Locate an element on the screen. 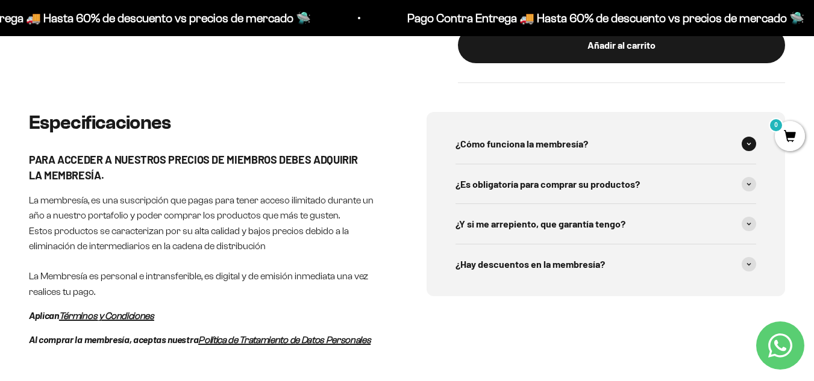 The image size is (814, 381). a: Términos y Condiciones is located at coordinates (107, 316).